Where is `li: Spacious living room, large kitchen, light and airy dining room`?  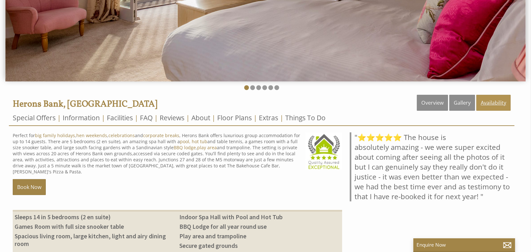
li: Spacious living room, large kitchen, light and airy dining room is located at coordinates (95, 240).